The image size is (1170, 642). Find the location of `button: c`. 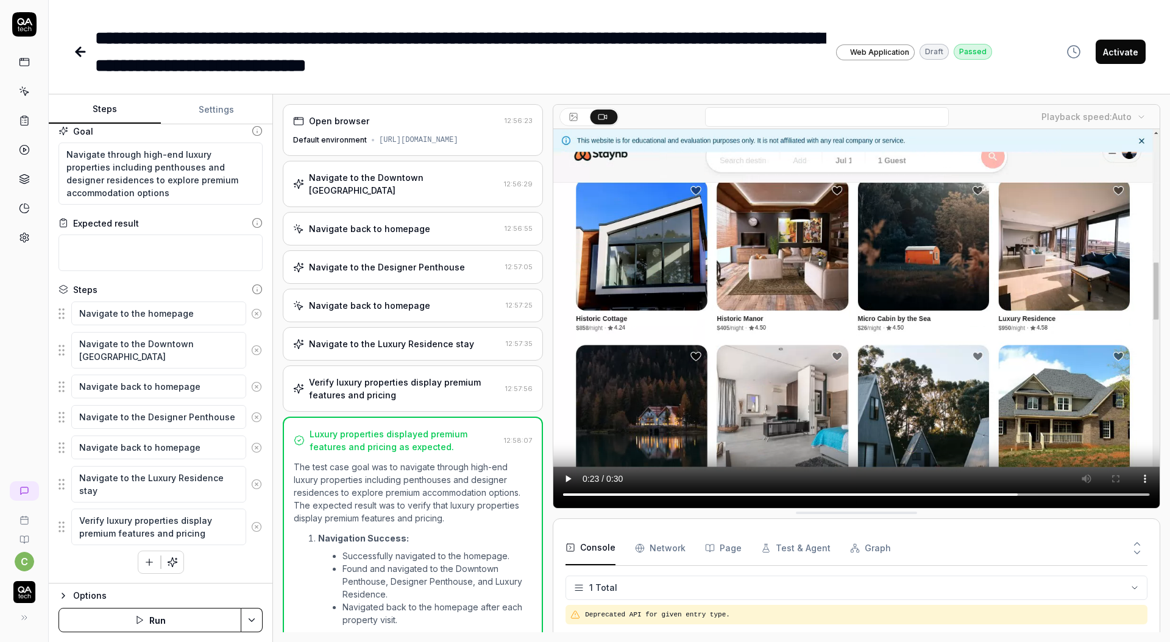

button: c is located at coordinates (24, 562).